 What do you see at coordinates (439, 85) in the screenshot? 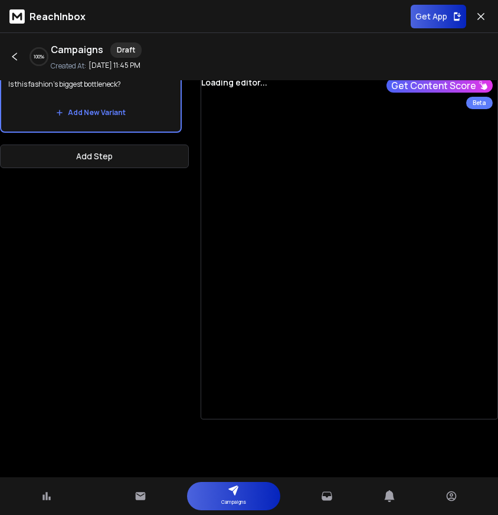
I see `button: Get Content Score` at bounding box center [439, 85].